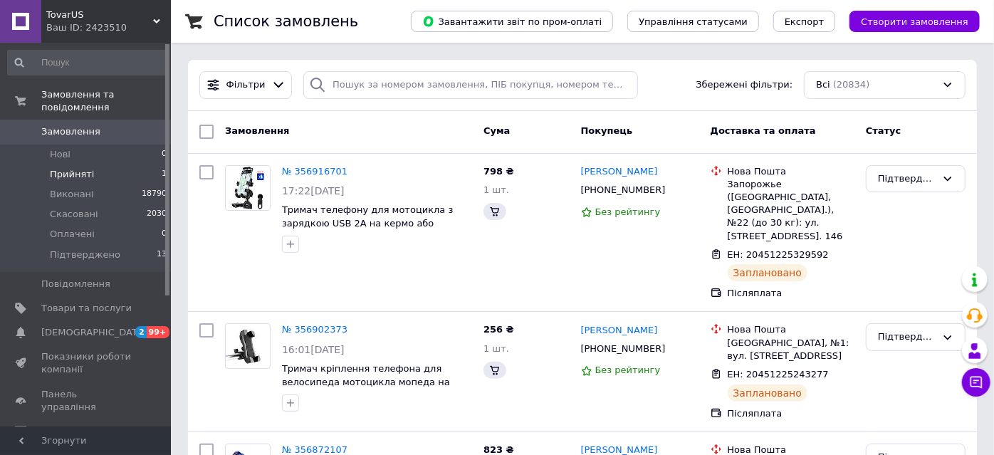 Image resolution: width=994 pixels, height=455 pixels. Describe the element at coordinates (85, 255) in the screenshot. I see `span: Підтверджено` at that location.